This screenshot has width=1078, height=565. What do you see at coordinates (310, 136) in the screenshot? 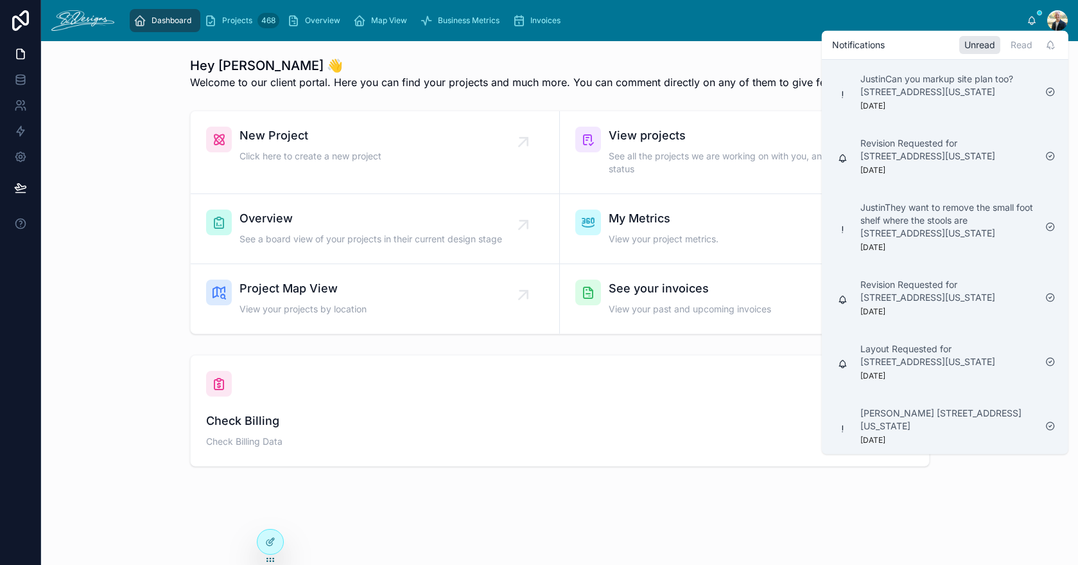
I see `span: New Project` at bounding box center [310, 136].